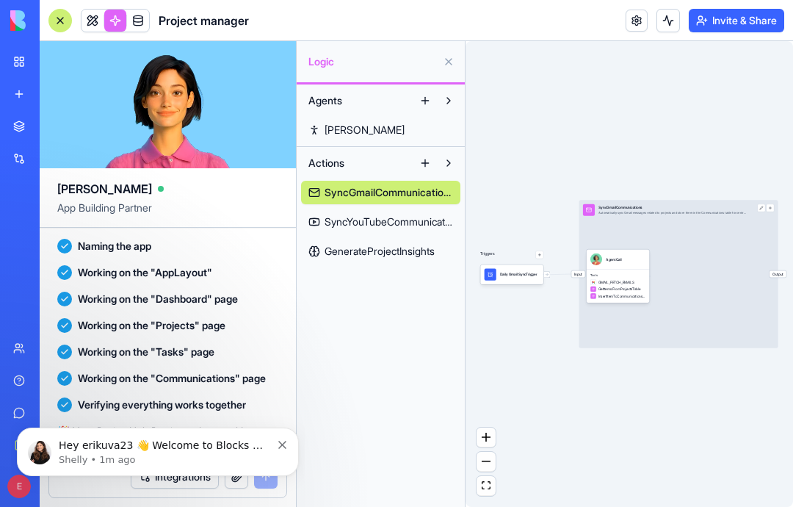 The width and height of the screenshot is (793, 507). Describe the element at coordinates (167, 214) in the screenshot. I see `span: App Building Partner` at that location.